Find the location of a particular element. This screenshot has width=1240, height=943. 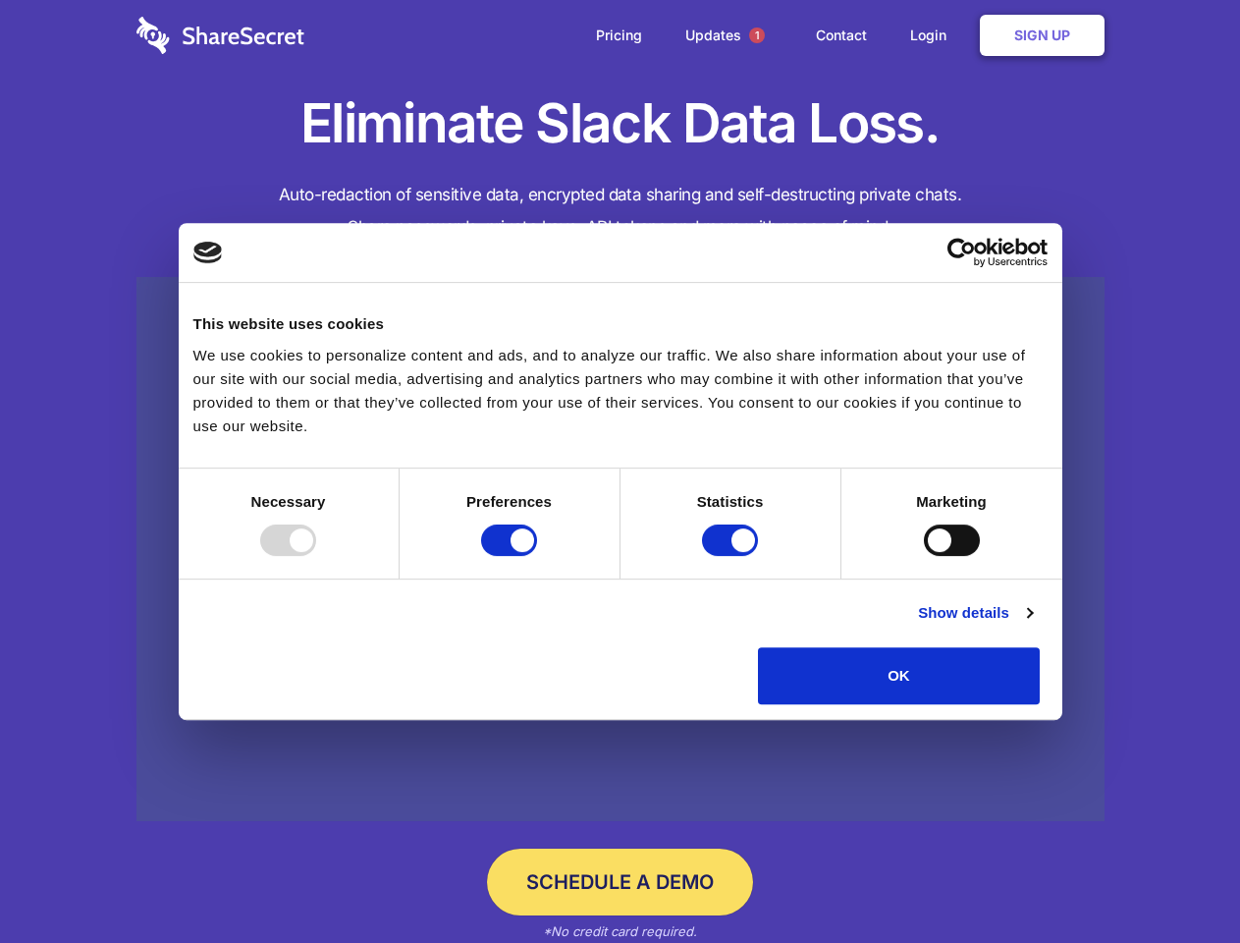

em: *No credit card required. is located at coordinates (620, 931).